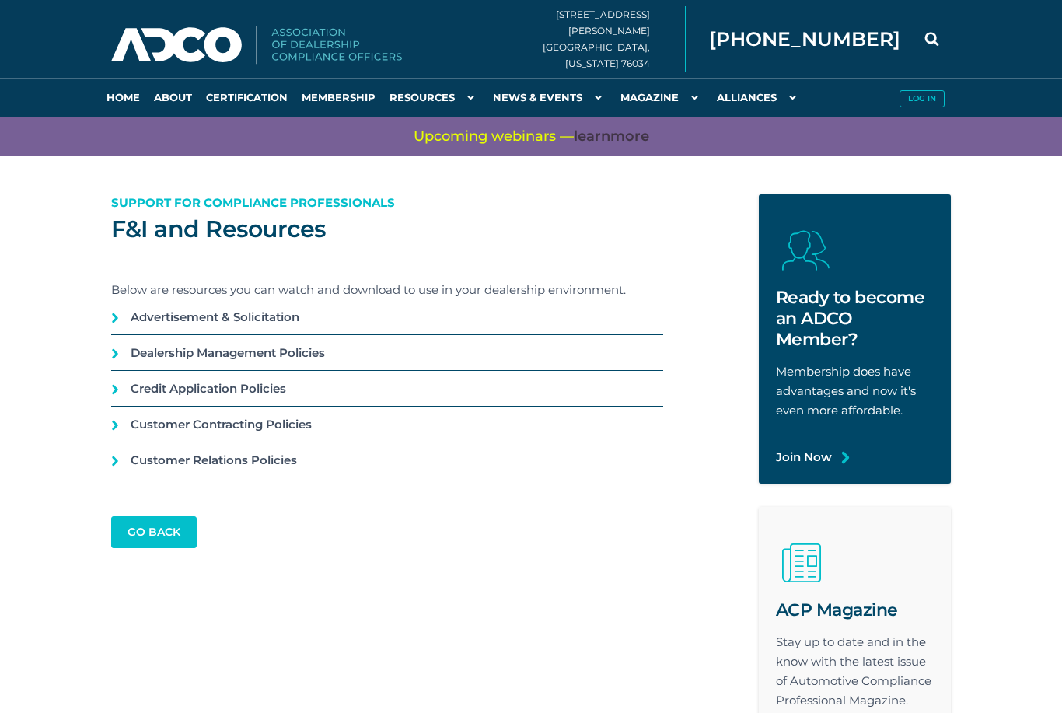  I want to click on a: Magazine, so click(662, 97).